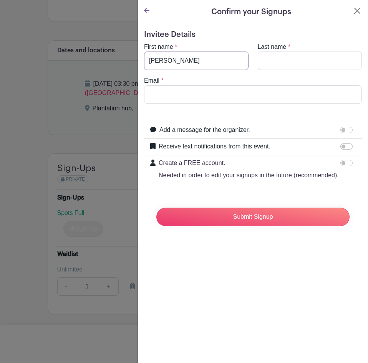 The height and width of the screenshot is (363, 368). I want to click on button: Close, so click(358, 11).